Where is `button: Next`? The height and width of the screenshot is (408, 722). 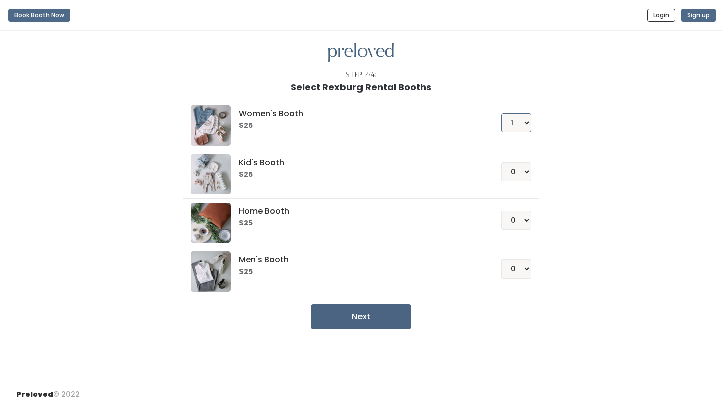 button: Next is located at coordinates (361, 317).